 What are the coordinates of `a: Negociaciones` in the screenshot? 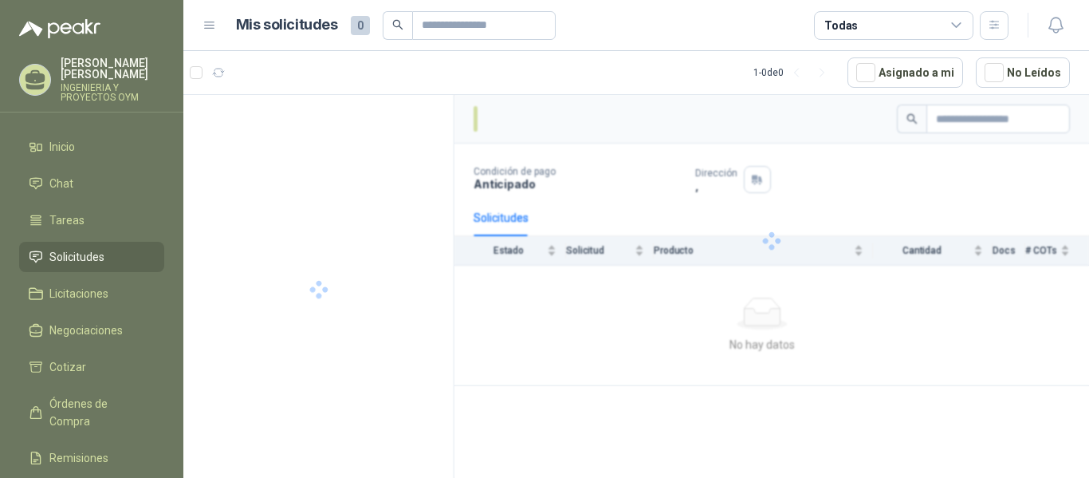 It's located at (92, 330).